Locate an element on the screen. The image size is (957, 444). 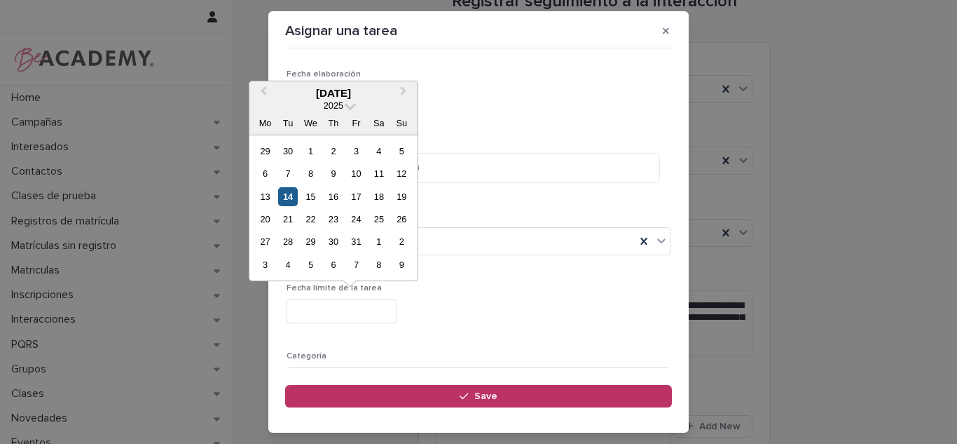
div: Choose Tuesday, 7 October 2025 is located at coordinates (287, 173).